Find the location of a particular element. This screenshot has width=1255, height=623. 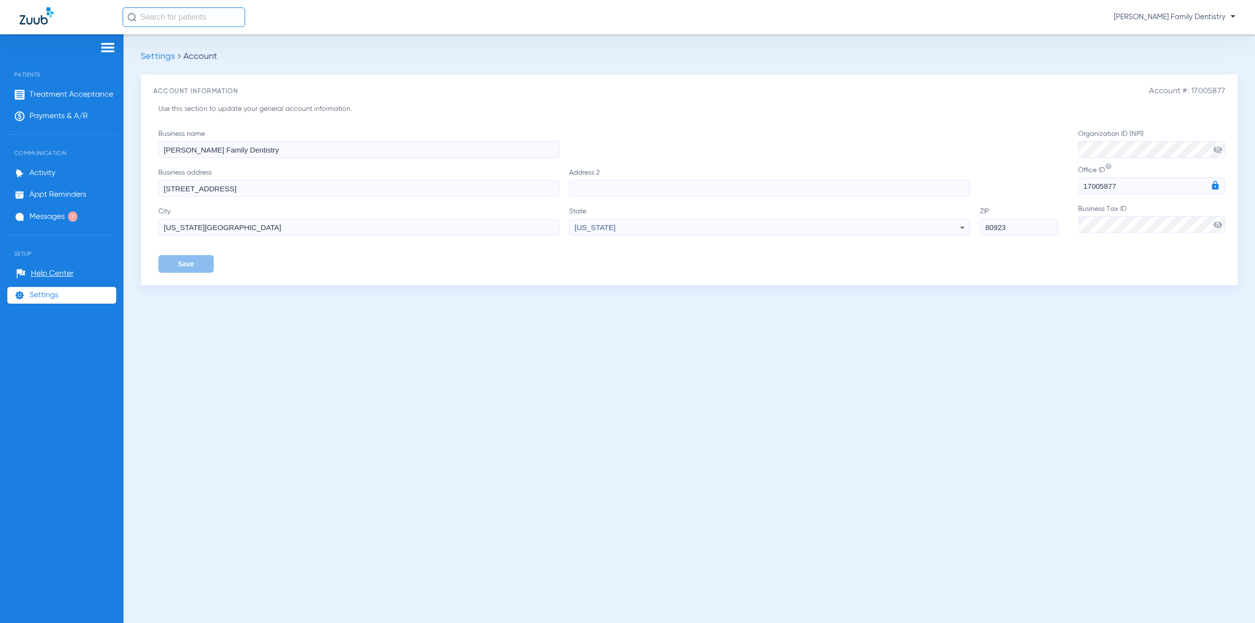

div: Chat Widget is located at coordinates (1230, 599).